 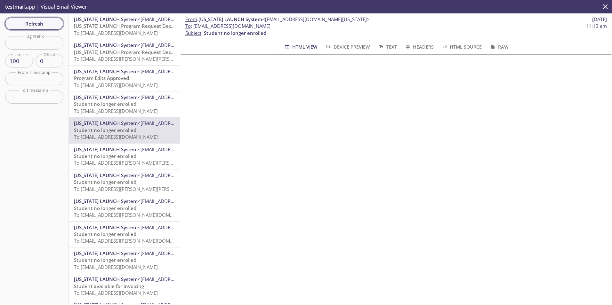 What do you see at coordinates (34, 24) in the screenshot?
I see `span: Refresh` at bounding box center [34, 24].